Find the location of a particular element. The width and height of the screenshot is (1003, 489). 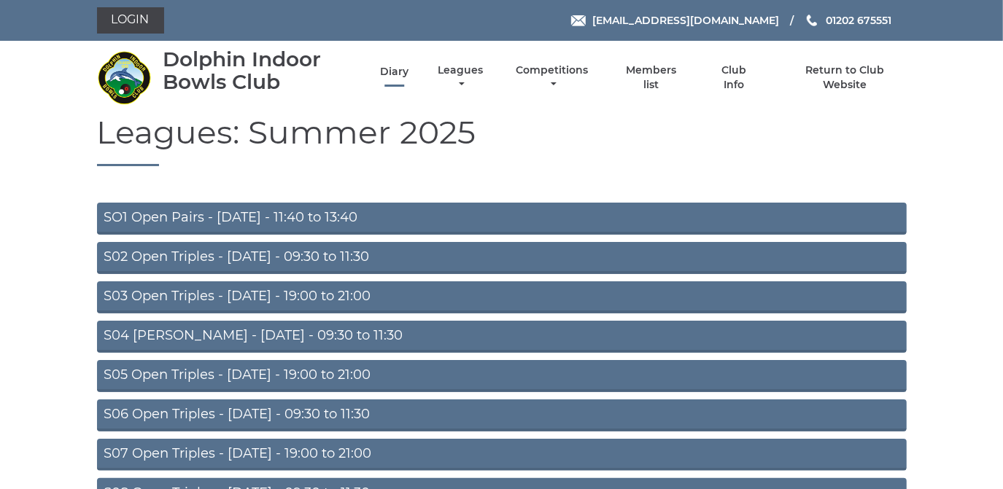

div: Dolphin Indoor Bowls Club is located at coordinates (258, 71).